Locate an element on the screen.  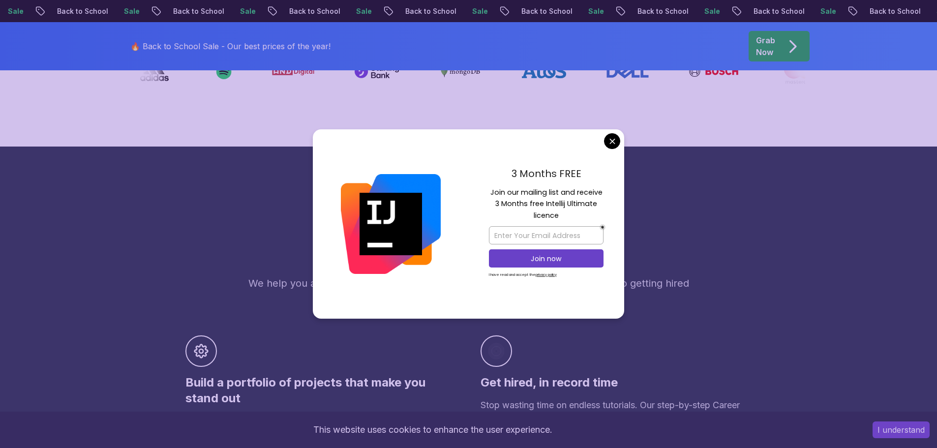
p: 🔥 Back to School Sale - Our best prices of the year! is located at coordinates (230, 46).